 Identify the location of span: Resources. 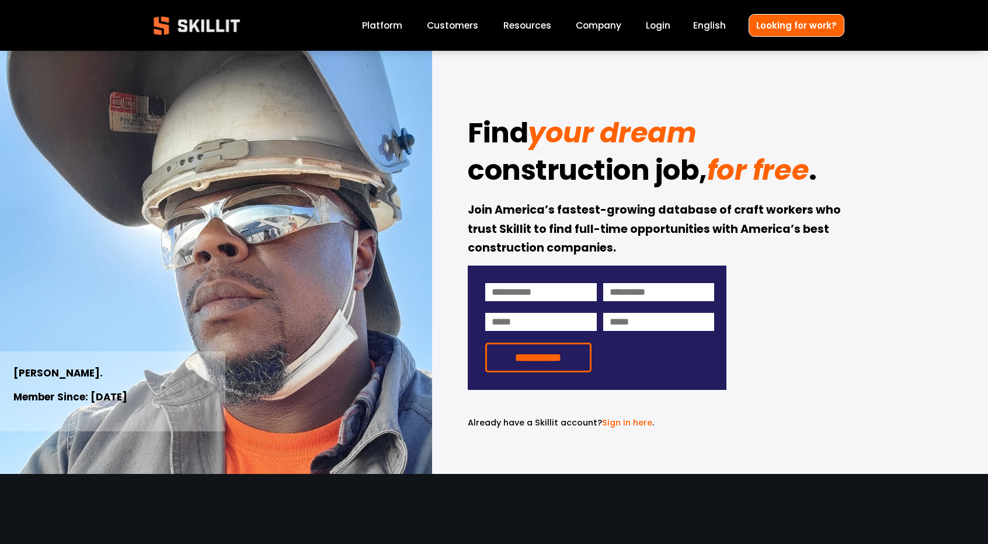
(527, 25).